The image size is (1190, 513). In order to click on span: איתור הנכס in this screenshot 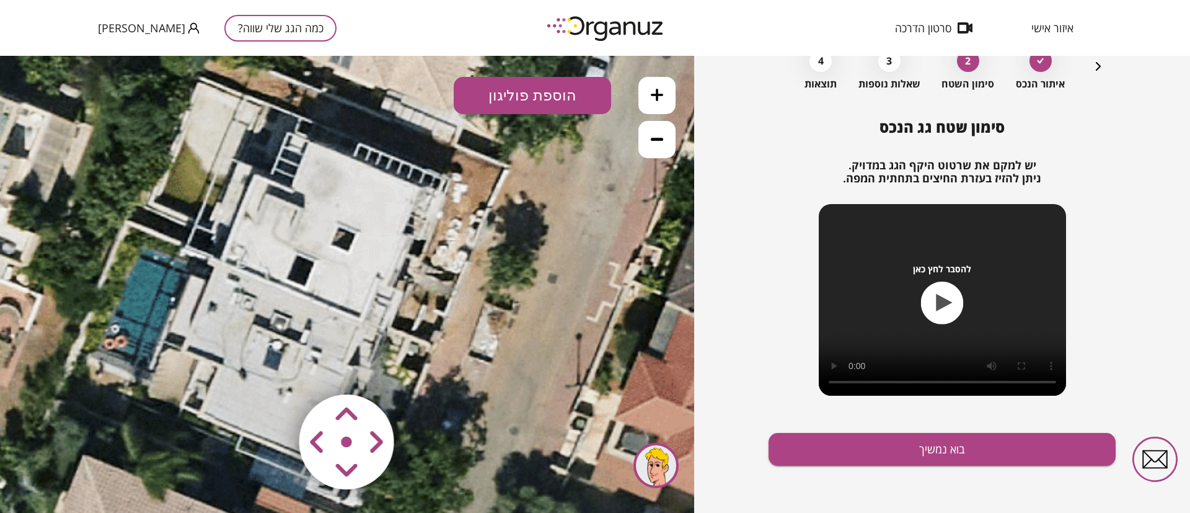, I will do `click(1040, 84)`.